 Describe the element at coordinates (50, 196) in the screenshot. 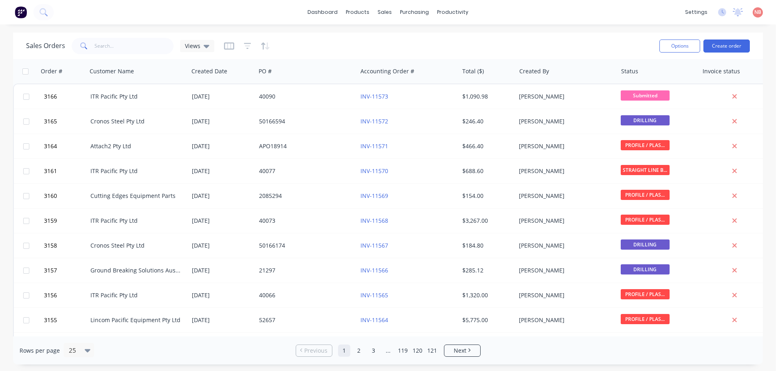

I see `span: 3160` at that location.